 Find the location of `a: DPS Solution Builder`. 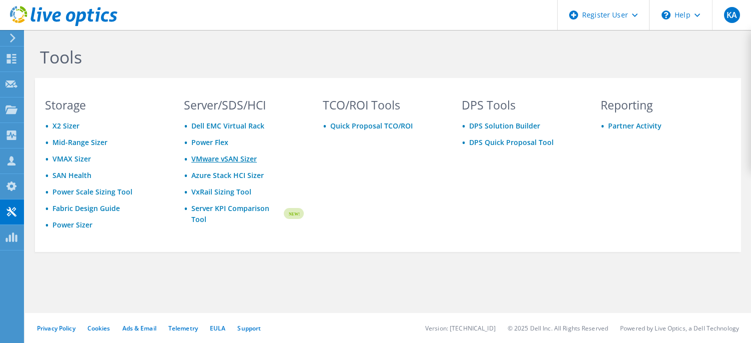

a: DPS Solution Builder is located at coordinates (505, 125).